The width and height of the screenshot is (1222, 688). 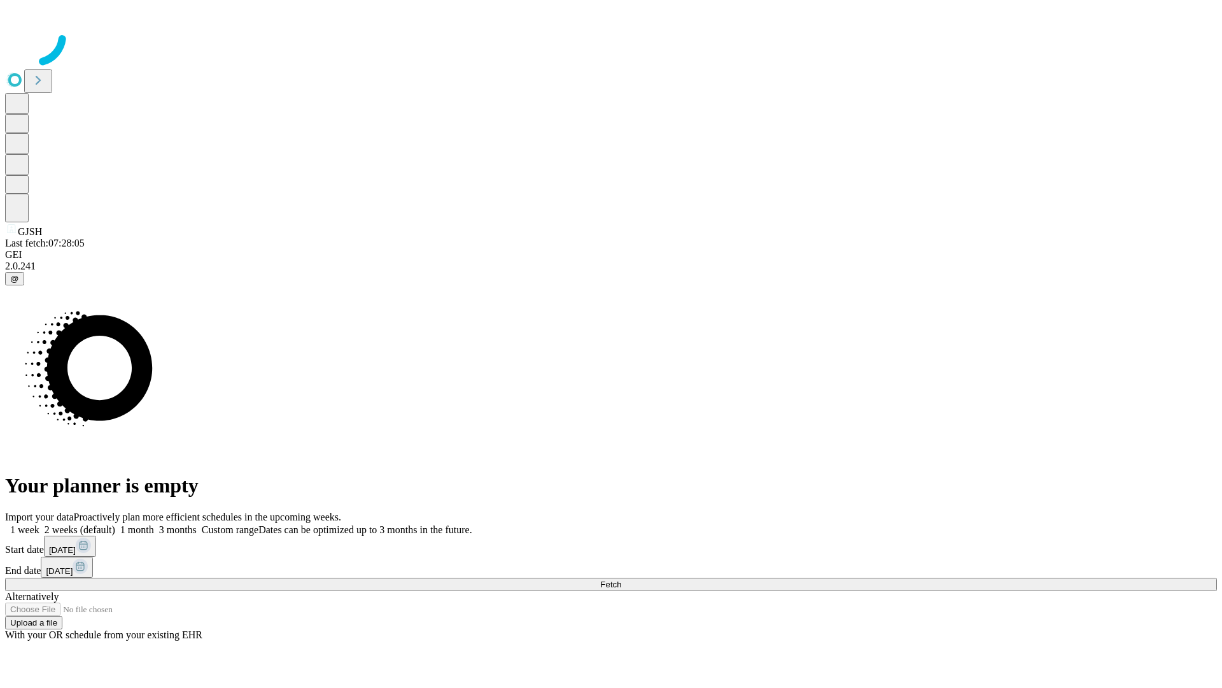 I want to click on span: Fetch, so click(x=611, y=584).